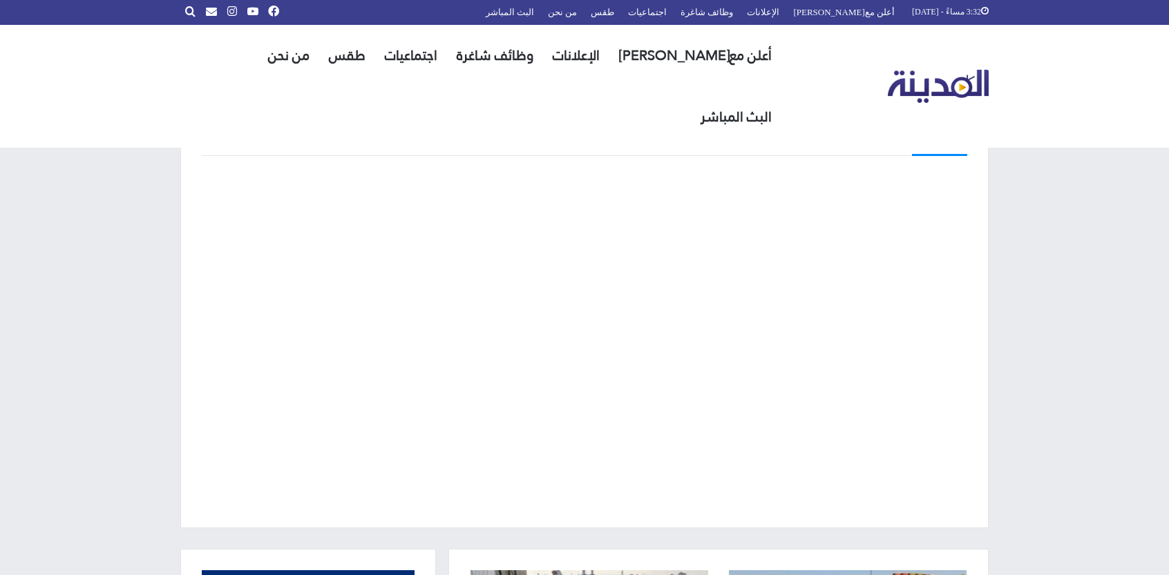 The height and width of the screenshot is (575, 1169). I want to click on a: من نحن, so click(289, 55).